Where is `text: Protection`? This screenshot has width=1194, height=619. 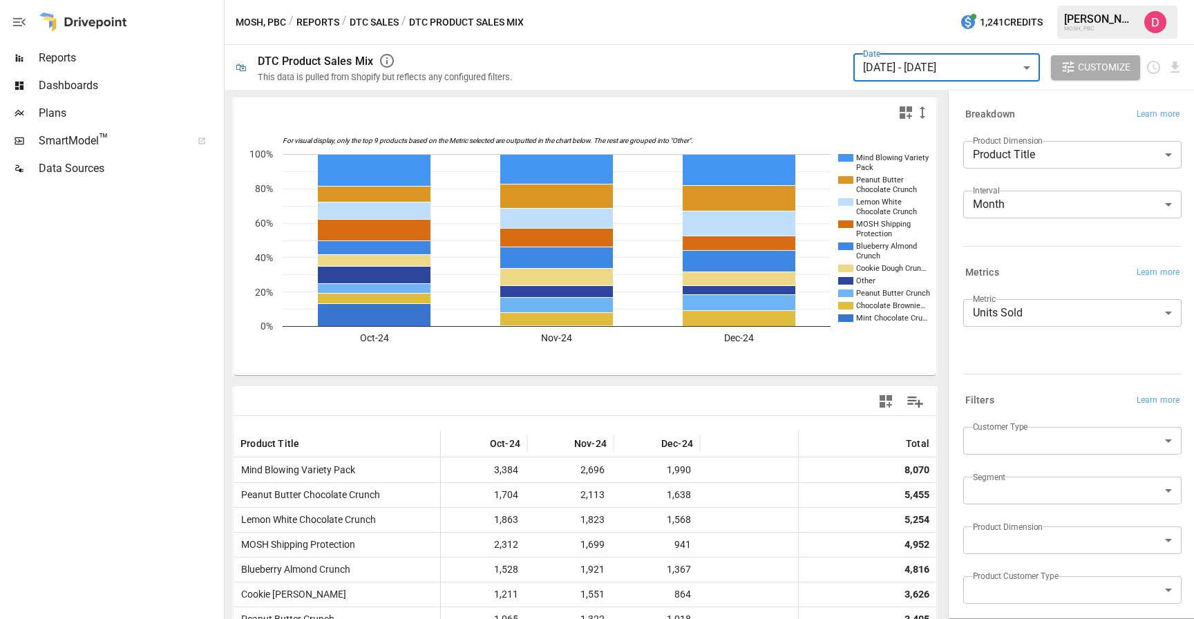
text: Protection is located at coordinates (874, 233).